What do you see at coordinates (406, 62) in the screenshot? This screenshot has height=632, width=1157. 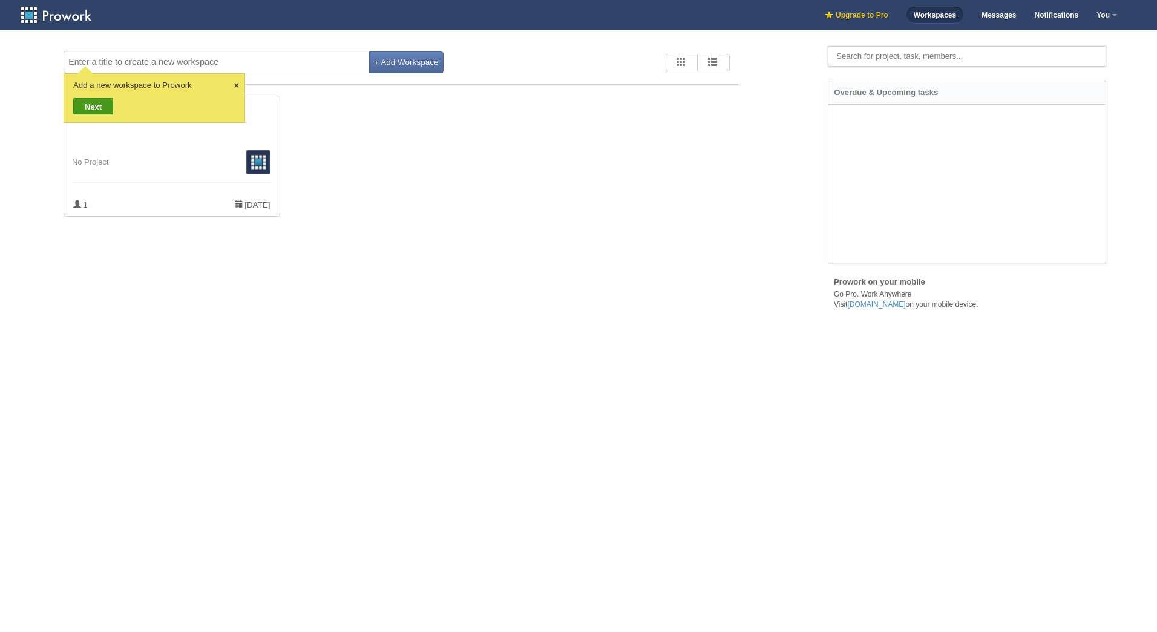 I see `button: + Add Workspace` at bounding box center [406, 62].